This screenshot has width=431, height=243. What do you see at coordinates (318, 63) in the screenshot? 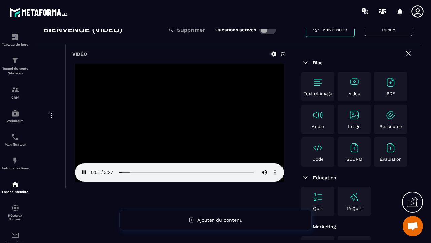
I see `span: Bloc` at bounding box center [318, 63].